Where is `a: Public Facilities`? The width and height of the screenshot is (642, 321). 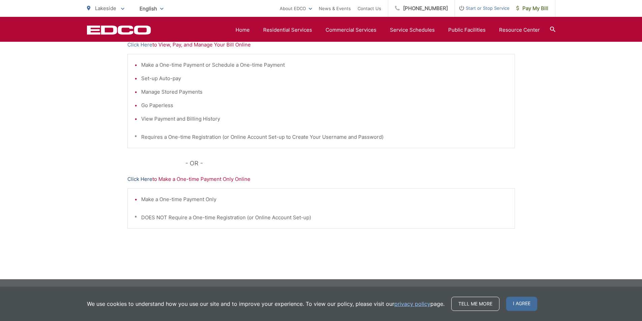 a: Public Facilities is located at coordinates (466, 30).